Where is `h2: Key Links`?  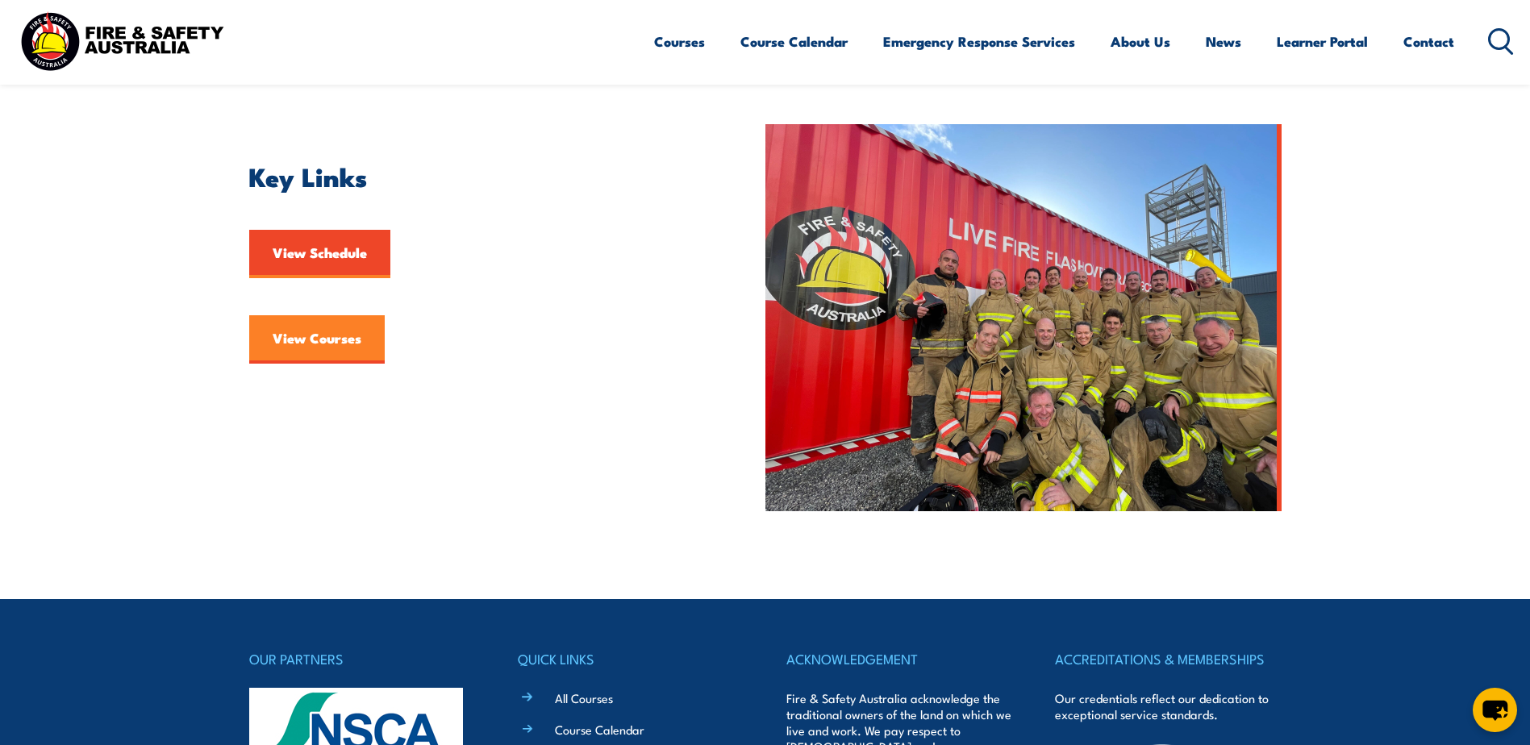
h2: Key Links is located at coordinates (470, 176).